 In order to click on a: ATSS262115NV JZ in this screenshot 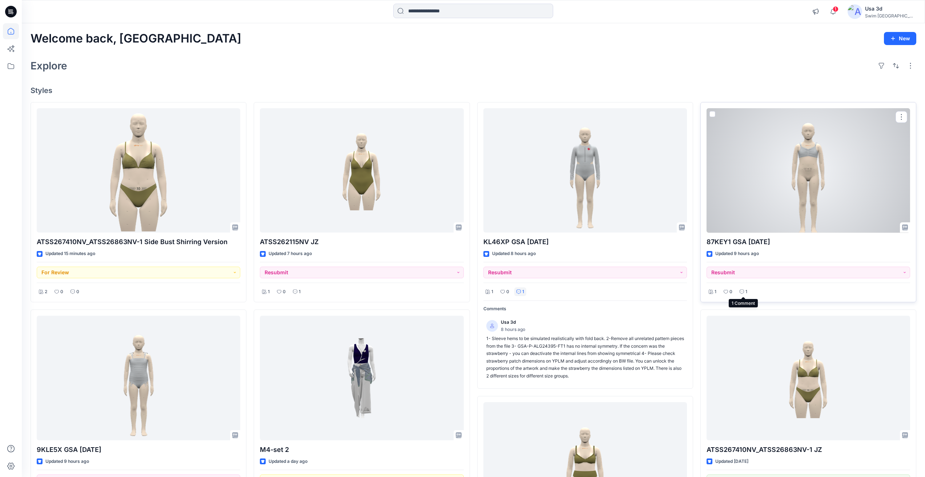, I will do `click(362, 171)`.